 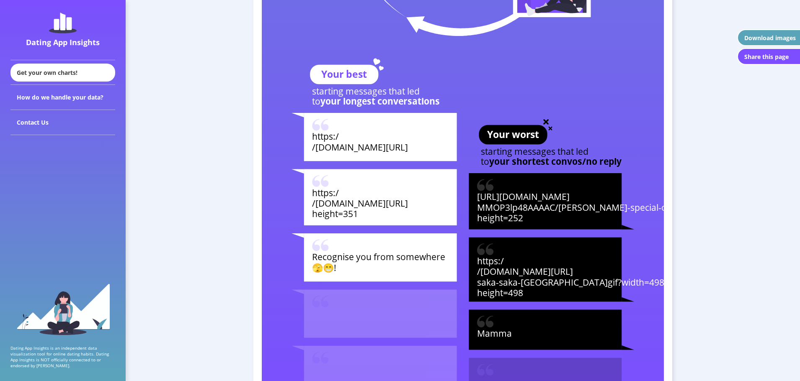 I want to click on tspan: height=252, so click(x=500, y=218).